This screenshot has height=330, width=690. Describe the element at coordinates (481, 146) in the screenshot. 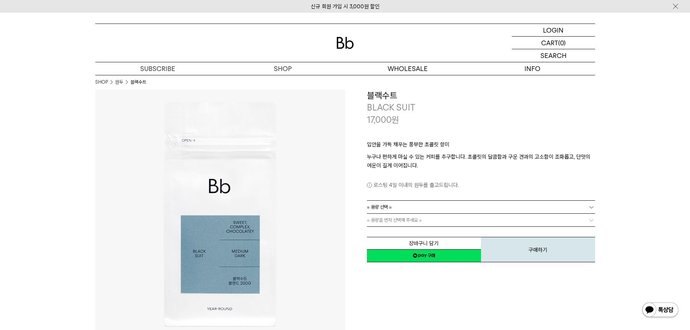

I see `p: 입안을 가득 채우는 풍부한 초콜릿 향미` at that location.